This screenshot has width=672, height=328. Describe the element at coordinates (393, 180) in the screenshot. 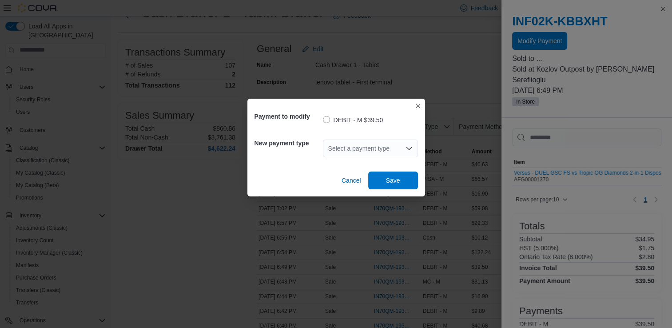

I see `span: Save` at that location.